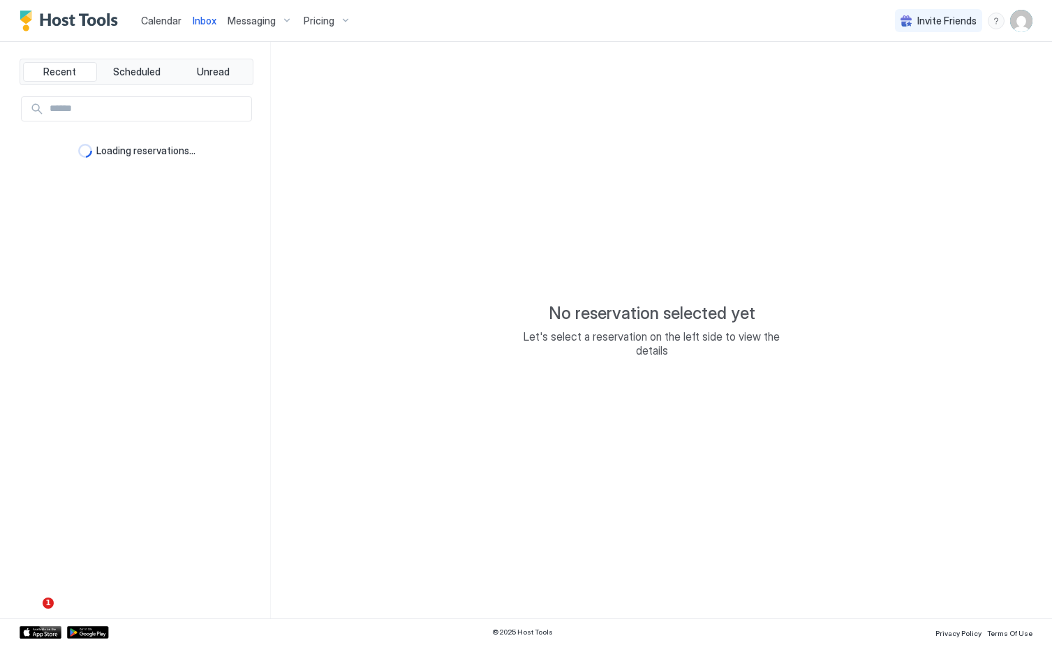 This screenshot has height=645, width=1052. What do you see at coordinates (88, 632) in the screenshot?
I see `div: Google Play Store` at bounding box center [88, 632].